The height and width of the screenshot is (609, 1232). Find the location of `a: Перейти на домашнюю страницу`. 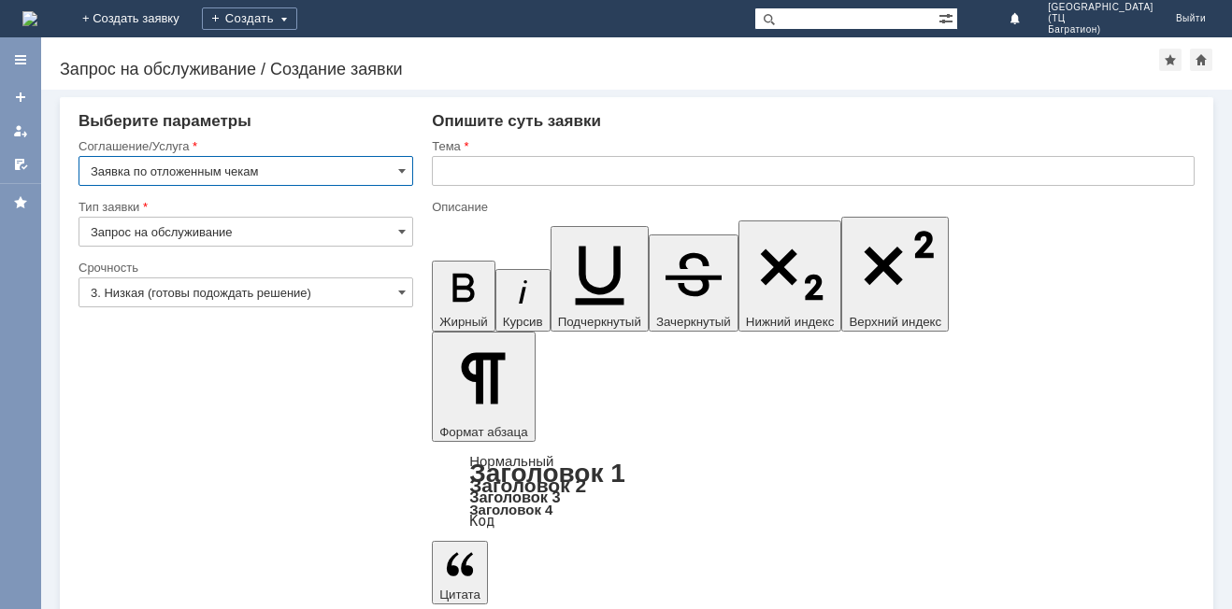

a: Перейти на домашнюю страницу is located at coordinates (30, 19).